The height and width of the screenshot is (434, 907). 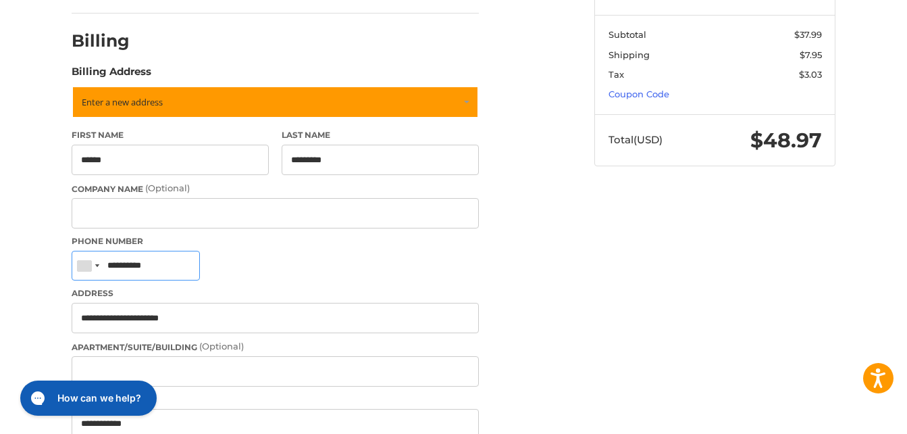 What do you see at coordinates (616, 74) in the screenshot?
I see `span: Tax` at bounding box center [616, 74].